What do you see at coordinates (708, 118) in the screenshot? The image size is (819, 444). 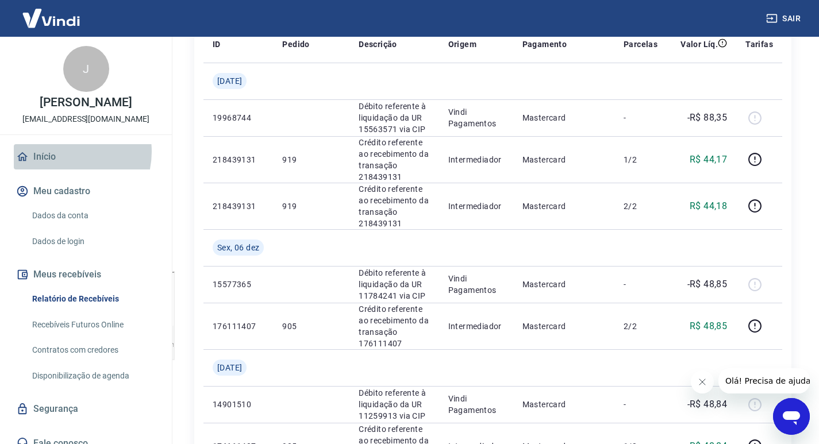 I see `p: -R$ 88,35` at bounding box center [708, 118].